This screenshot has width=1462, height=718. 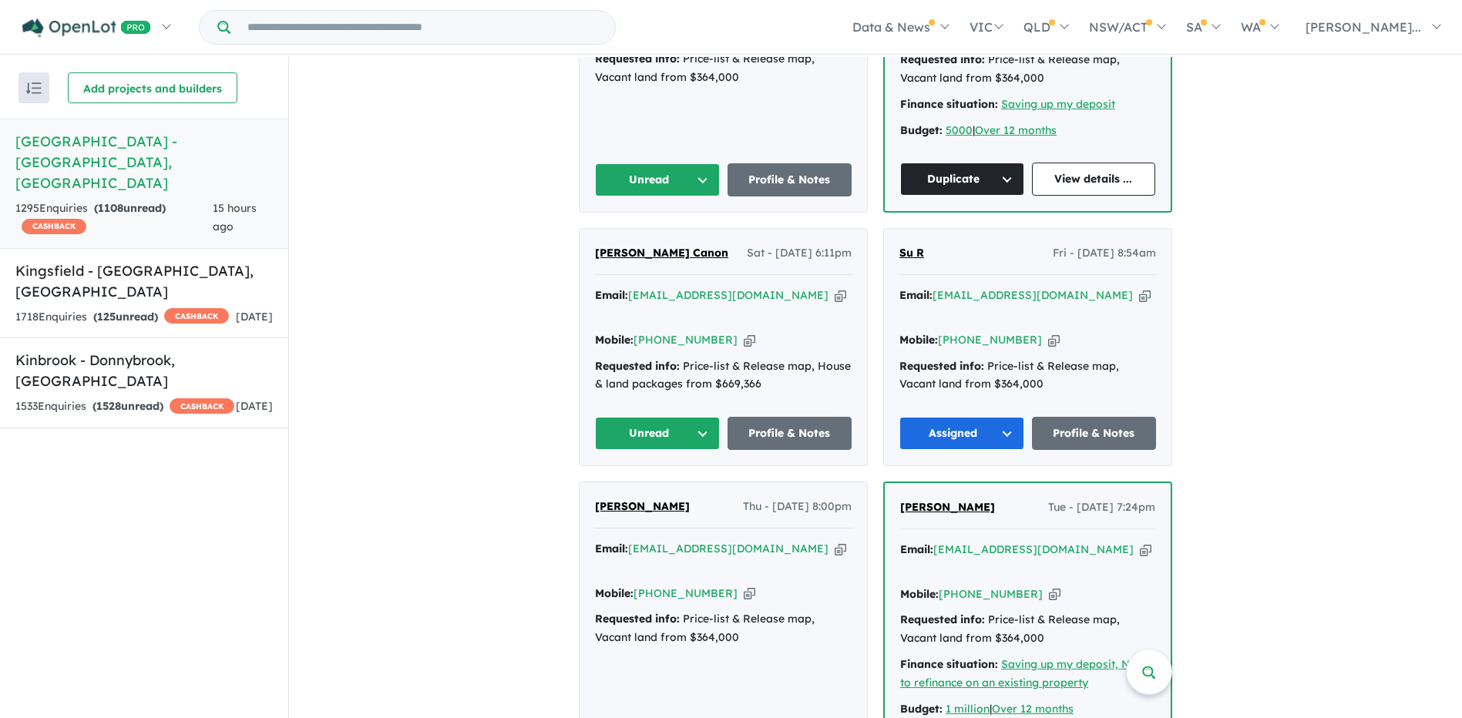 What do you see at coordinates (110, 208) in the screenshot?
I see `span: 1108` at bounding box center [110, 208].